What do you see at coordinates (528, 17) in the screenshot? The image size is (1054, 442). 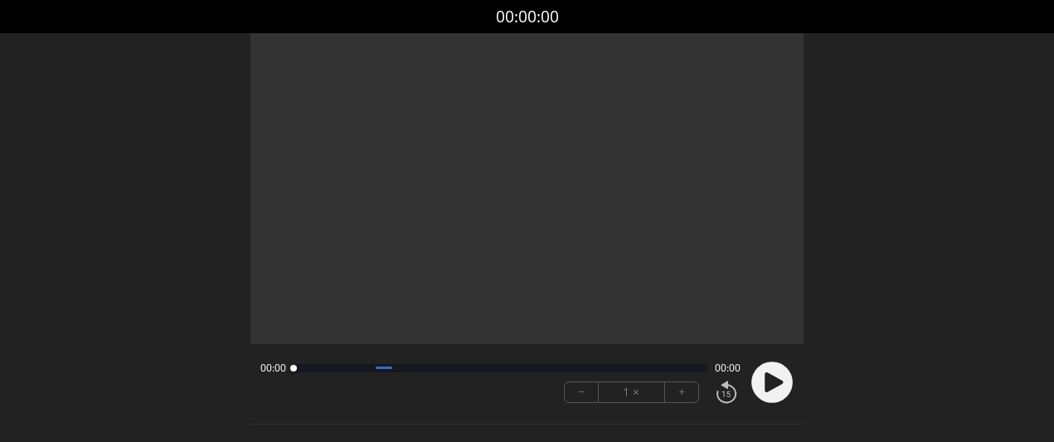 I see `a: 00:00:00` at bounding box center [528, 17].